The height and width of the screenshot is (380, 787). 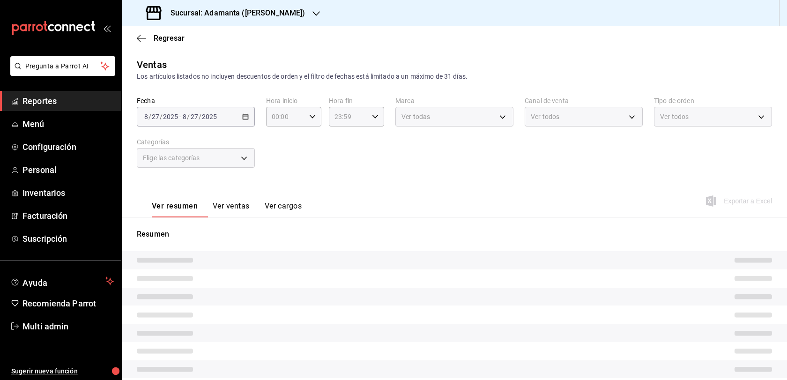 I want to click on button: Ver ventas, so click(x=231, y=209).